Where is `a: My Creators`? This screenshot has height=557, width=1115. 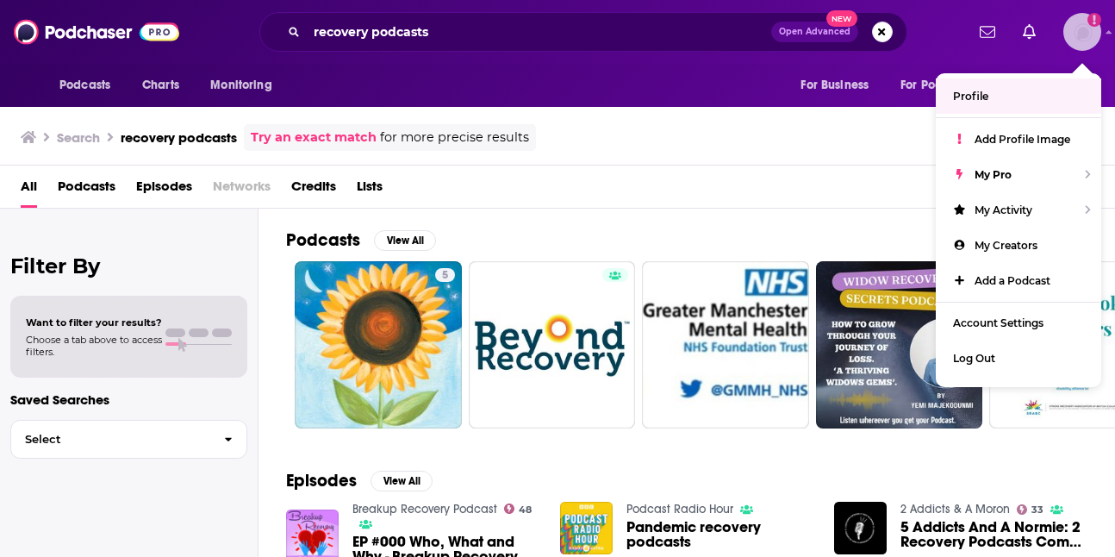 a: My Creators is located at coordinates (1019, 245).